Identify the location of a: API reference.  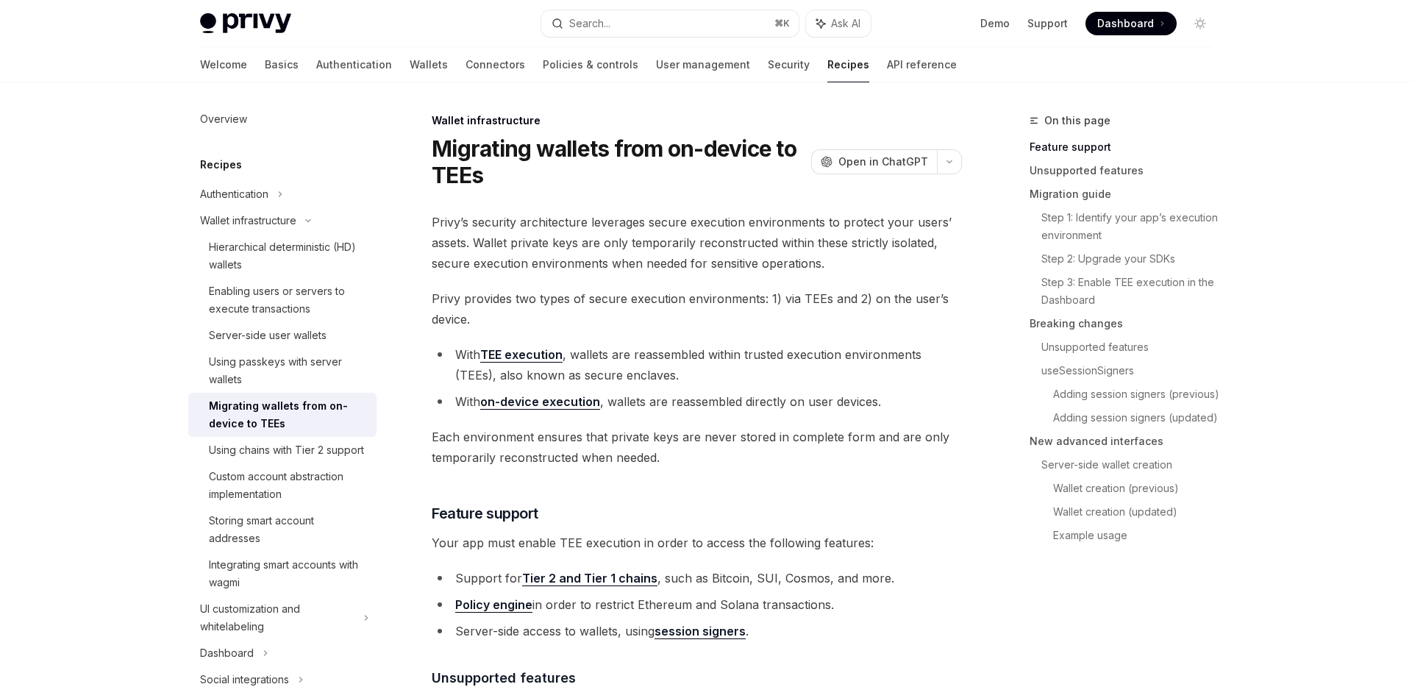
(922, 65).